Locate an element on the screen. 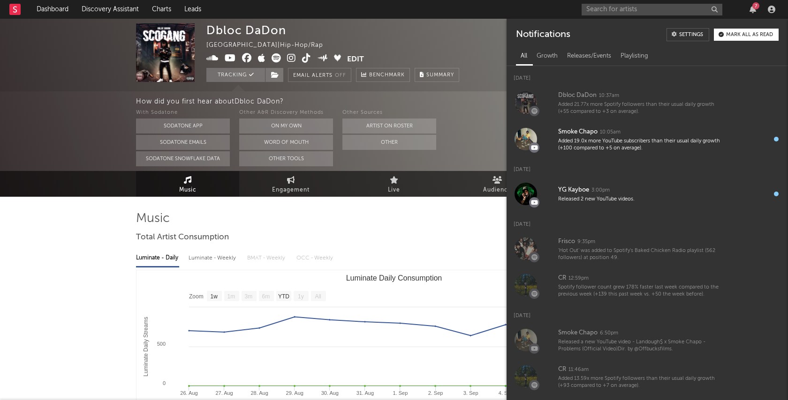 This screenshot has height=400, width=788. text: 31. Aug is located at coordinates (365, 393).